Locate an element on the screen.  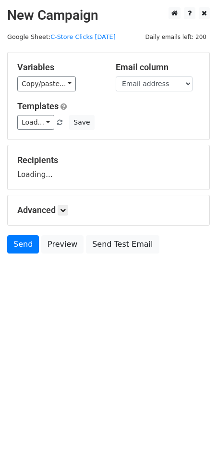
h5: Email column is located at coordinates (158, 67).